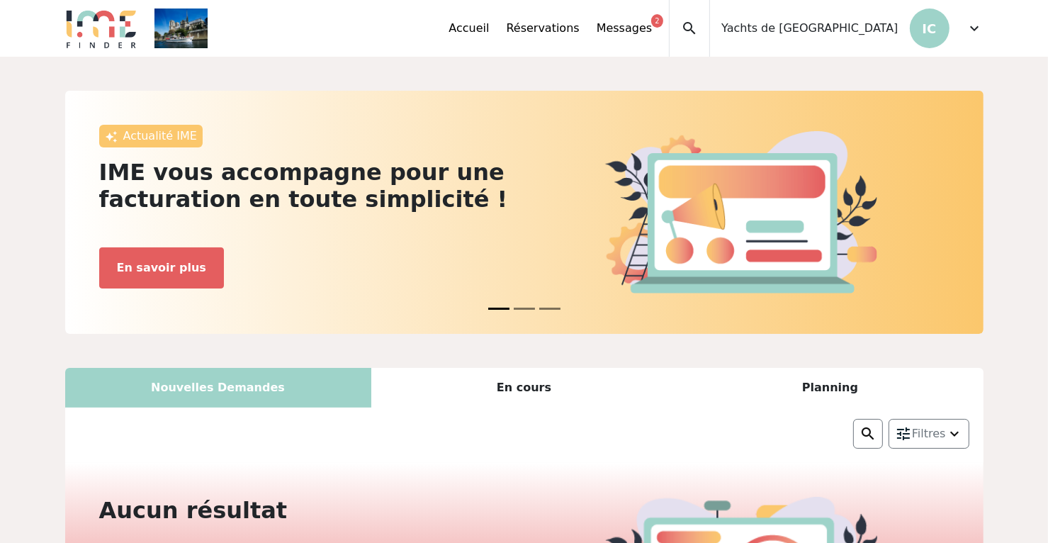 The width and height of the screenshot is (1048, 543). Describe the element at coordinates (657, 21) in the screenshot. I see `div: 2` at that location.